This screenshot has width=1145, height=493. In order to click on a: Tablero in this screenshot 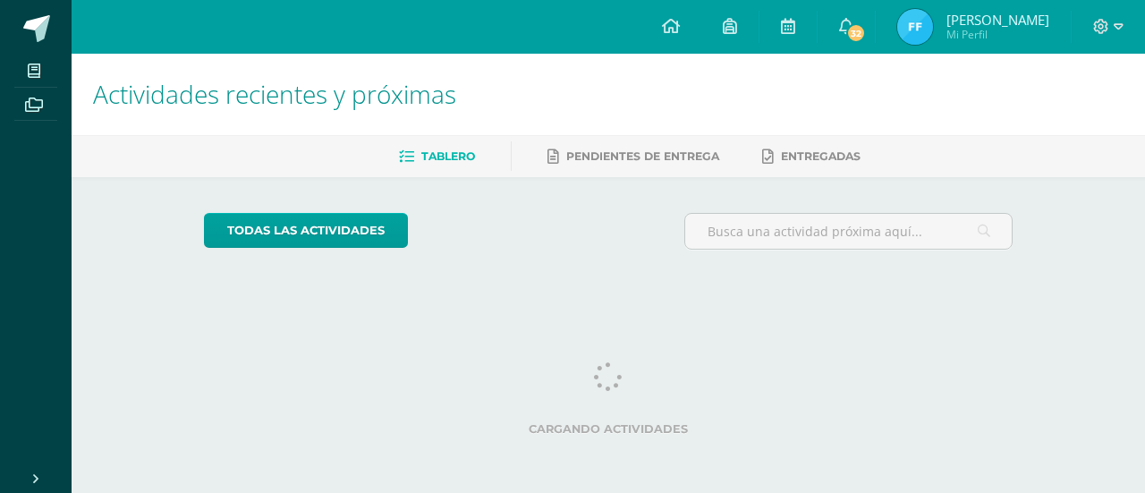, I will do `click(436, 157)`.